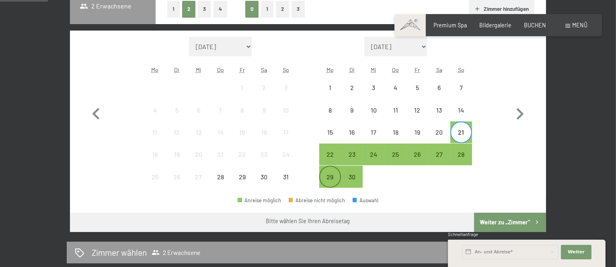 The width and height of the screenshot is (616, 267). I want to click on div: 29, so click(242, 184).